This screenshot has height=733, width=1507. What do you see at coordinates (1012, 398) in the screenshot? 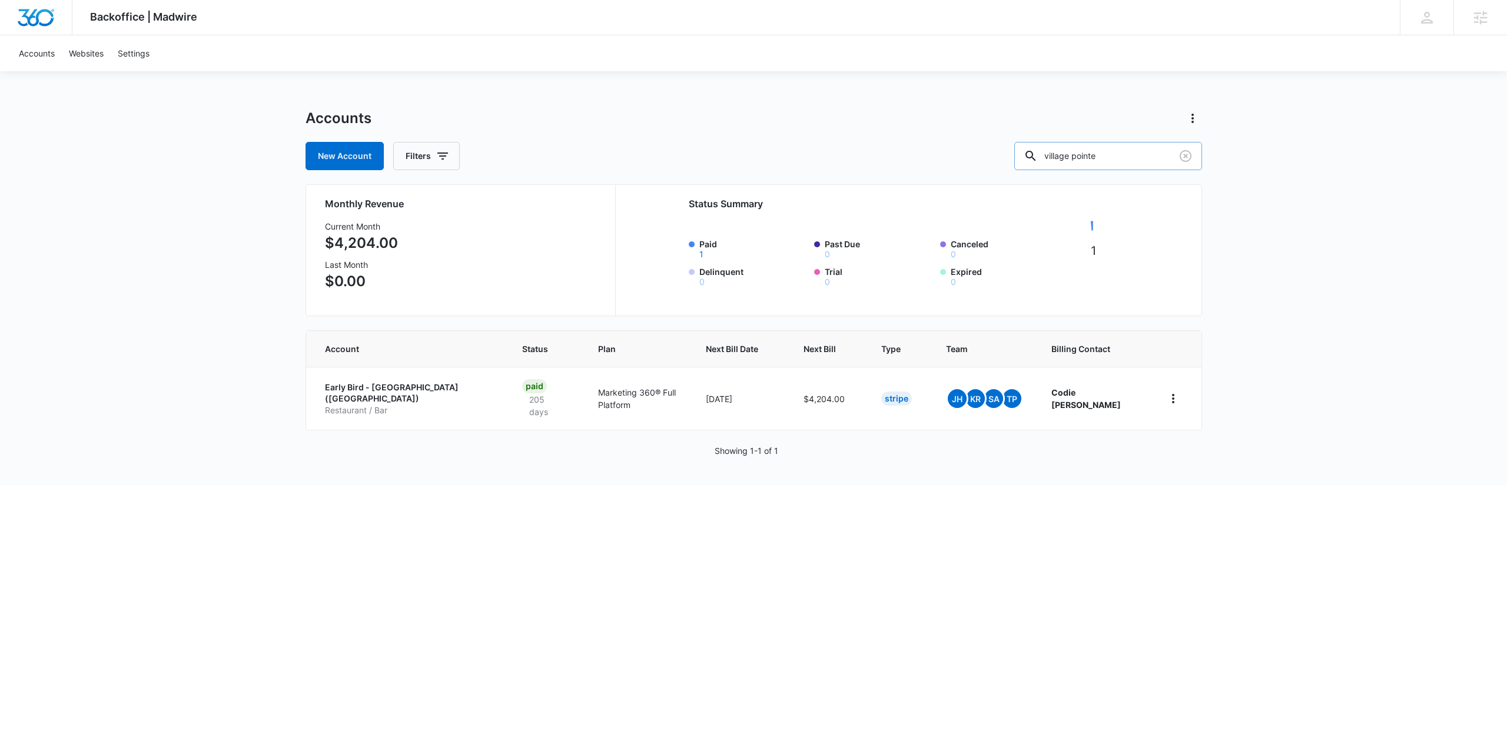
I see `span: TP` at bounding box center [1012, 398].